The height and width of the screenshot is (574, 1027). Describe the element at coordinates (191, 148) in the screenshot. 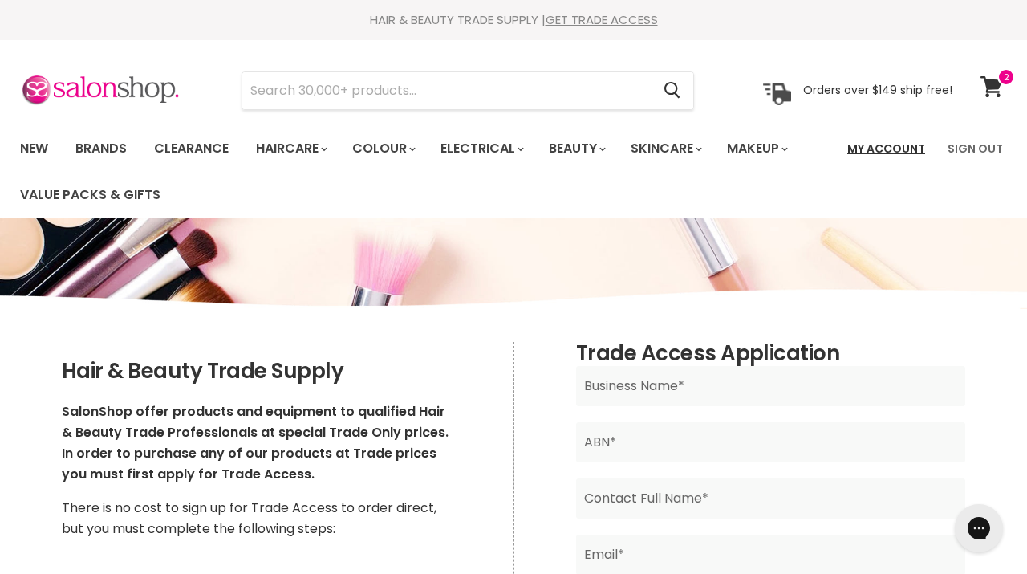

I see `a: Clearance` at that location.